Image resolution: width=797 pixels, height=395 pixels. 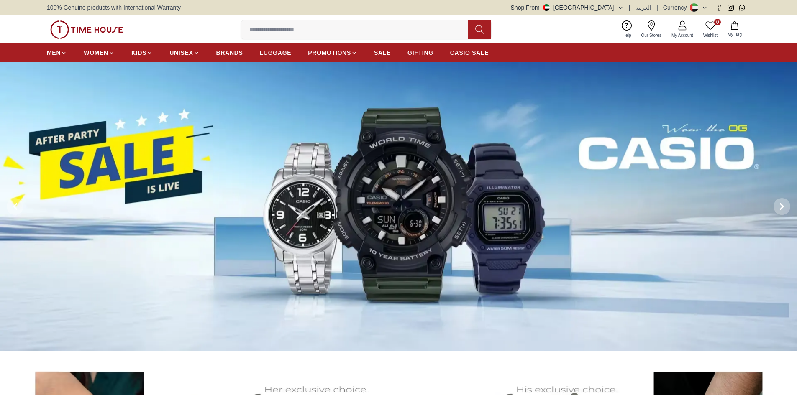 What do you see at coordinates (682, 35) in the screenshot?
I see `span: My Account` at bounding box center [682, 35].